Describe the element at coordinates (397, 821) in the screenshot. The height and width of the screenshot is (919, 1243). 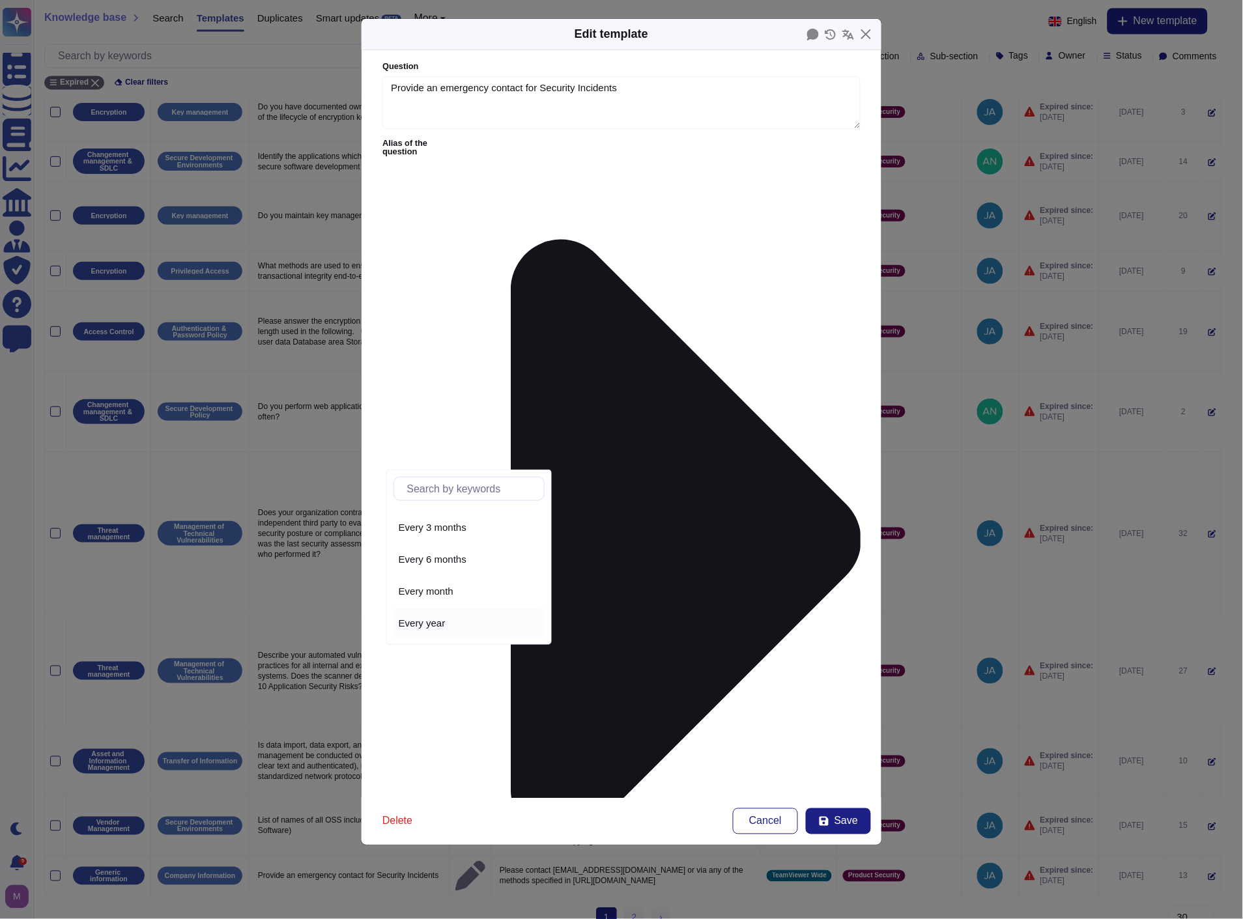
I see `button: Delete` at that location.